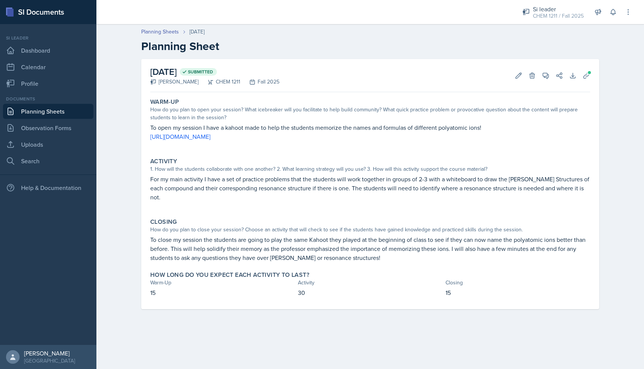  Describe the element at coordinates (370, 128) in the screenshot. I see `p: To open my session I have a kahoot made to help the students memorize the names and formulas of d...` at that location.